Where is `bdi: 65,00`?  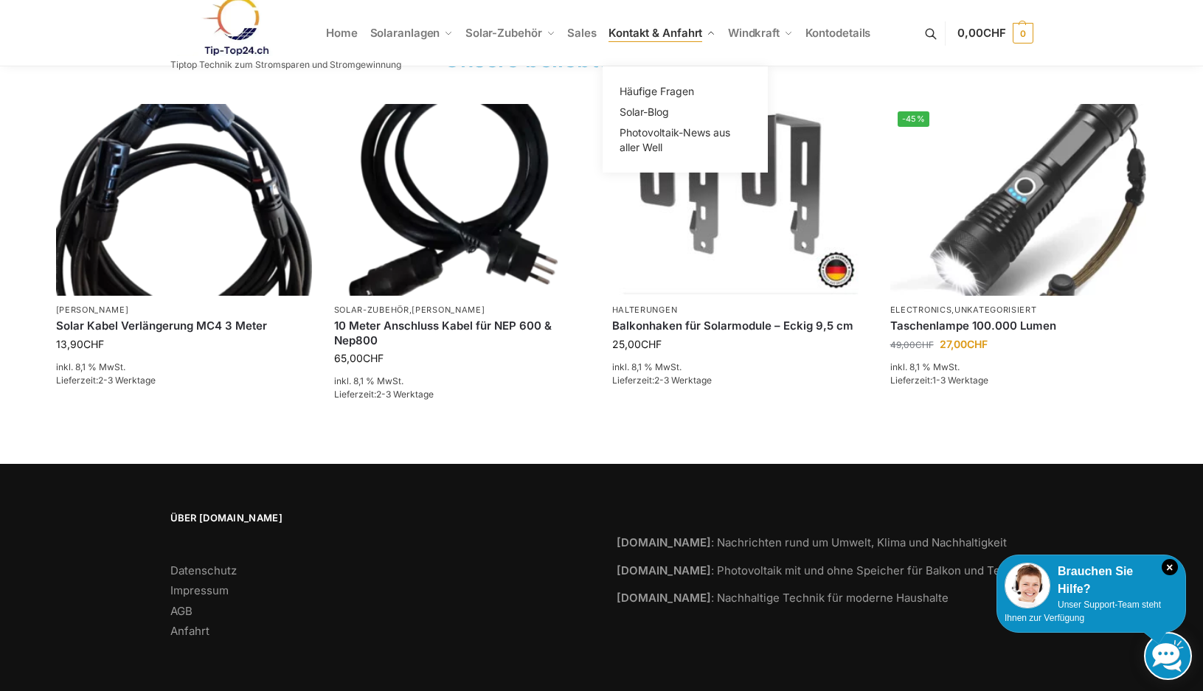 bdi: 65,00 is located at coordinates (358, 358).